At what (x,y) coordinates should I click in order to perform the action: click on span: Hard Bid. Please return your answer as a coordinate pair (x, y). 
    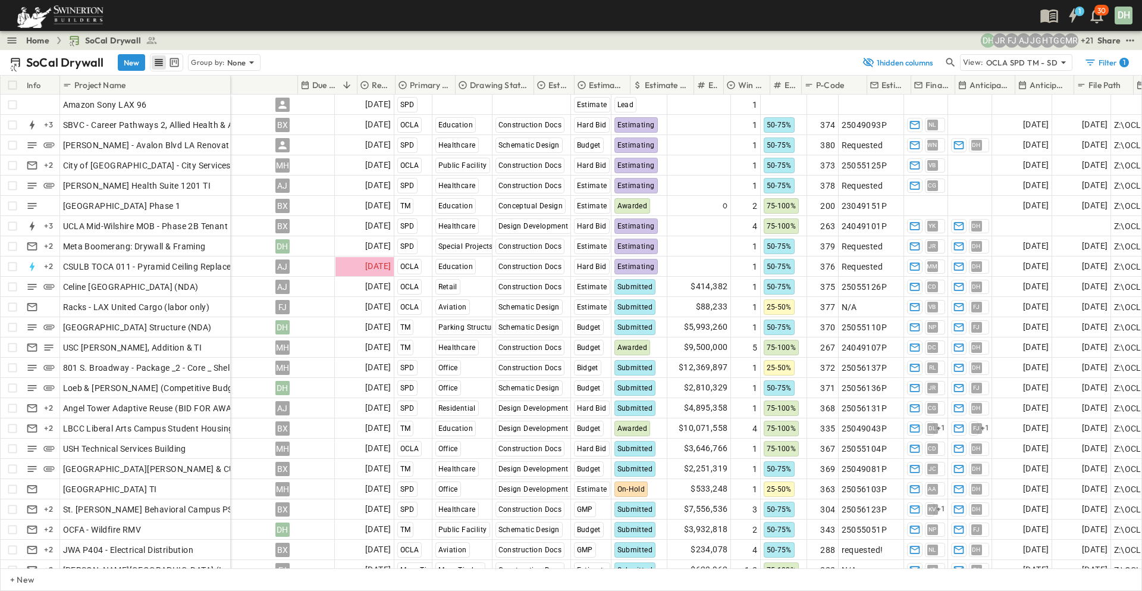
    Looking at the image, I should click on (592, 267).